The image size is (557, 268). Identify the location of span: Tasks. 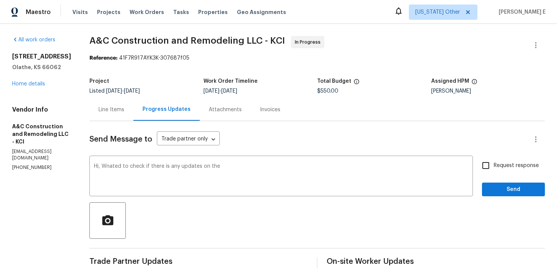
(181, 12).